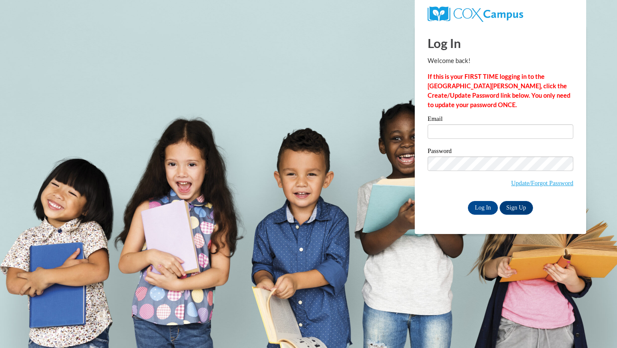 The image size is (617, 348). Describe the element at coordinates (483, 208) in the screenshot. I see `input: Log In` at that location.